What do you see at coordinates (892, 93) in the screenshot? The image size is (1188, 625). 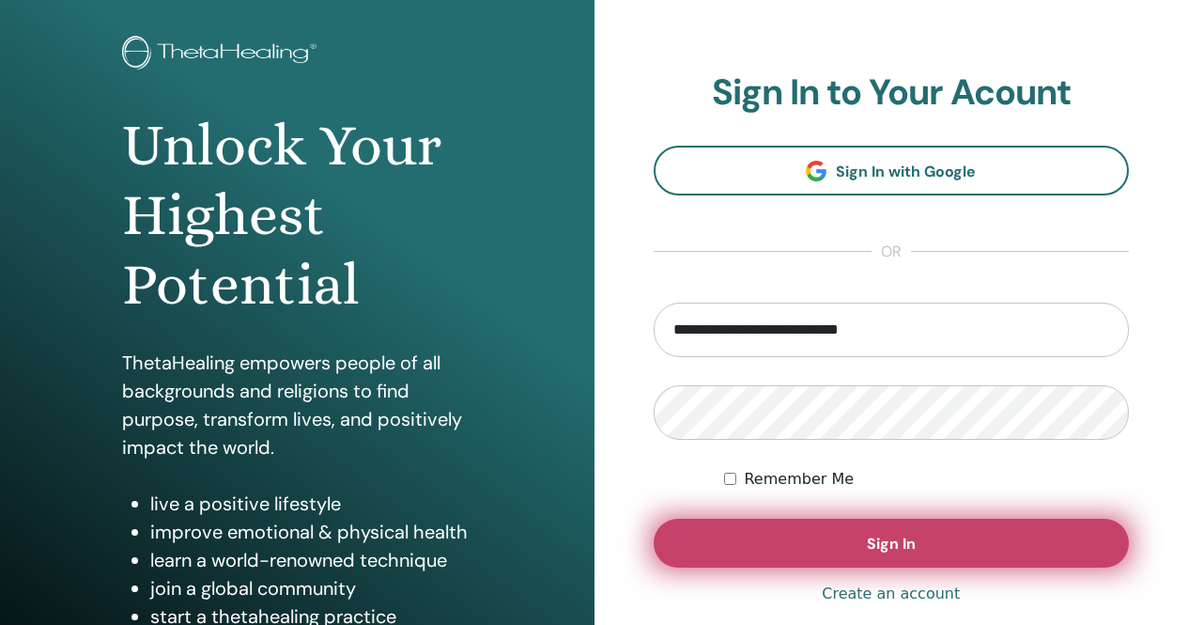 I see `h2: Sign In to Your Acount` at bounding box center [892, 93].